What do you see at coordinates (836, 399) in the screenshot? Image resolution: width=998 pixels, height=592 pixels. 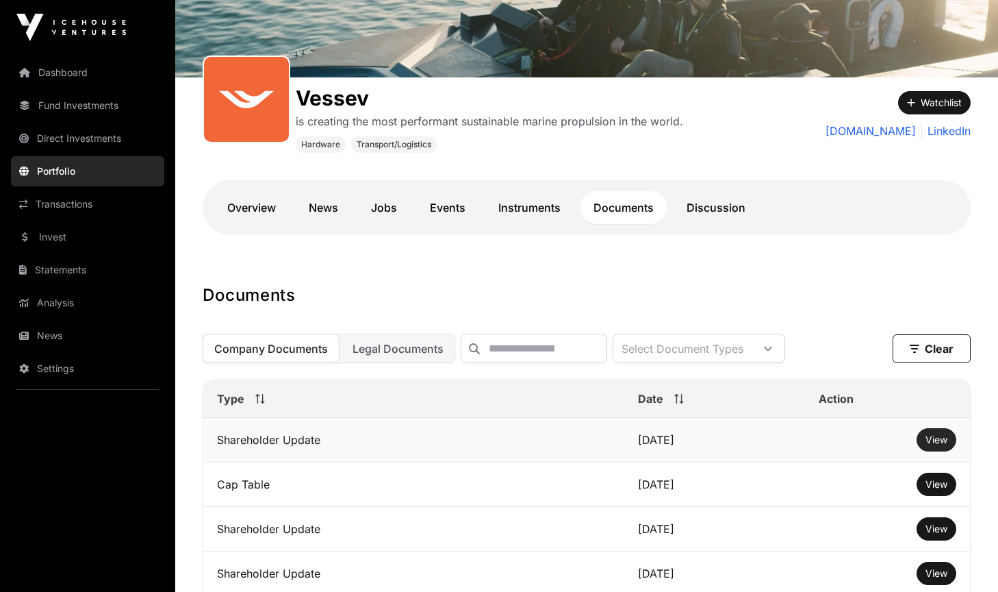 I see `span: Action` at bounding box center [836, 399].